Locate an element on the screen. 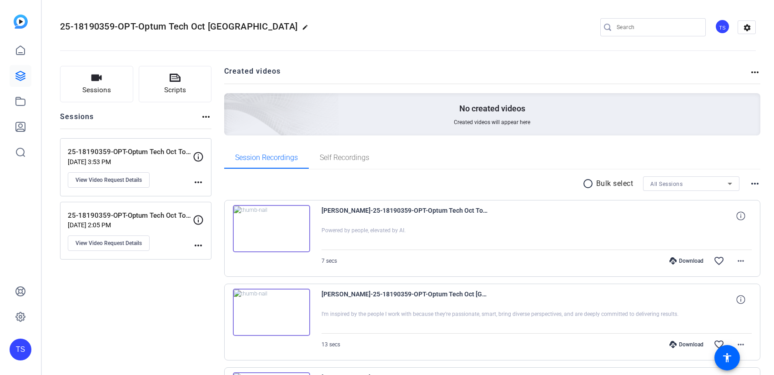  h2: Sessions is located at coordinates (77, 120).